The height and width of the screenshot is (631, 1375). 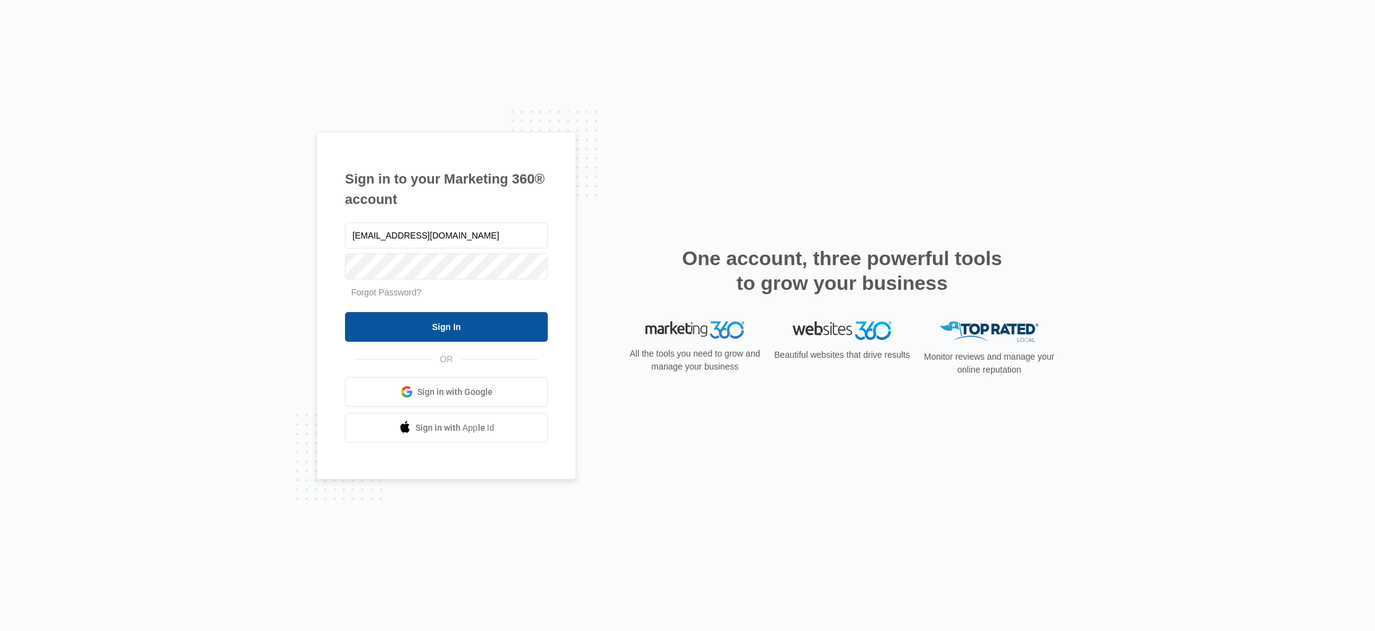 I want to click on a: Forgot Password?, so click(x=386, y=292).